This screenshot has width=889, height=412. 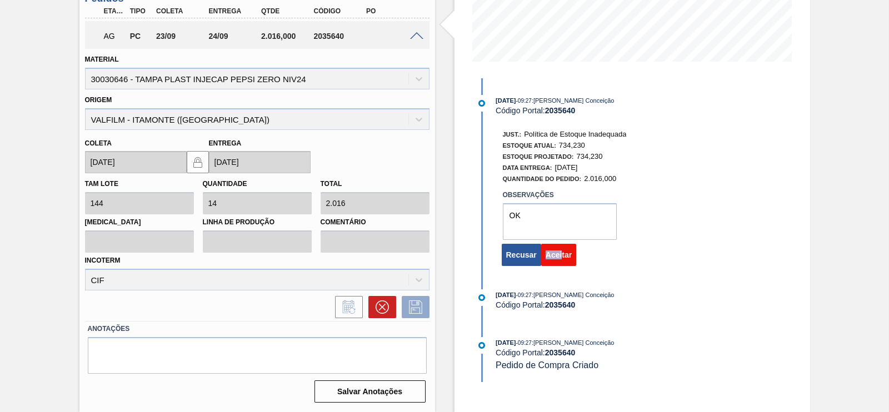 I want to click on label: Tam lote, so click(x=102, y=184).